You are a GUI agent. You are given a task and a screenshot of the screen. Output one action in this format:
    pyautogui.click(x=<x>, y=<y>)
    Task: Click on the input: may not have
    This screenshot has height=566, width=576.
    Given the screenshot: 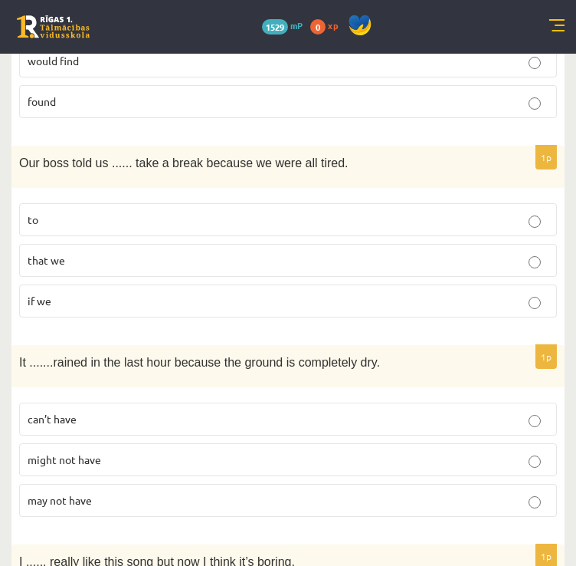 What is the action you would take?
    pyautogui.click(x=535, y=502)
    